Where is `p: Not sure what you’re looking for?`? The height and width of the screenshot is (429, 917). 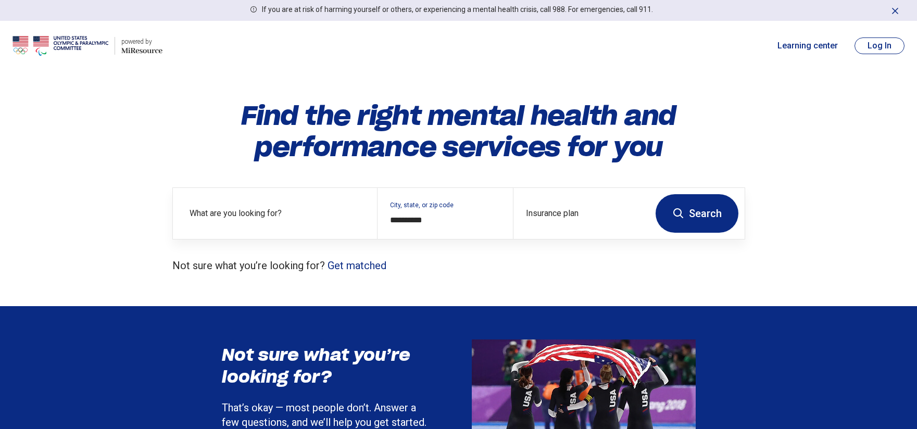 p: Not sure what you’re looking for? is located at coordinates (459, 266).